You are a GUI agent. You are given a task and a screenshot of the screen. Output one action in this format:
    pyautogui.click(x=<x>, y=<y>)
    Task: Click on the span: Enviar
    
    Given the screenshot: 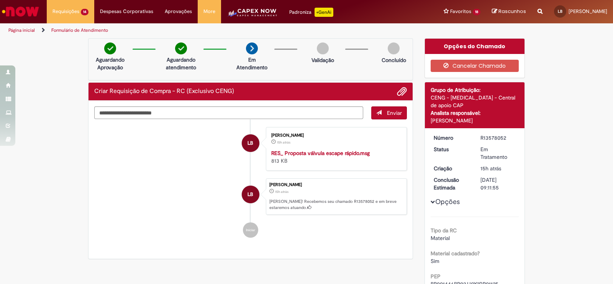 What is the action you would take?
    pyautogui.click(x=394, y=113)
    